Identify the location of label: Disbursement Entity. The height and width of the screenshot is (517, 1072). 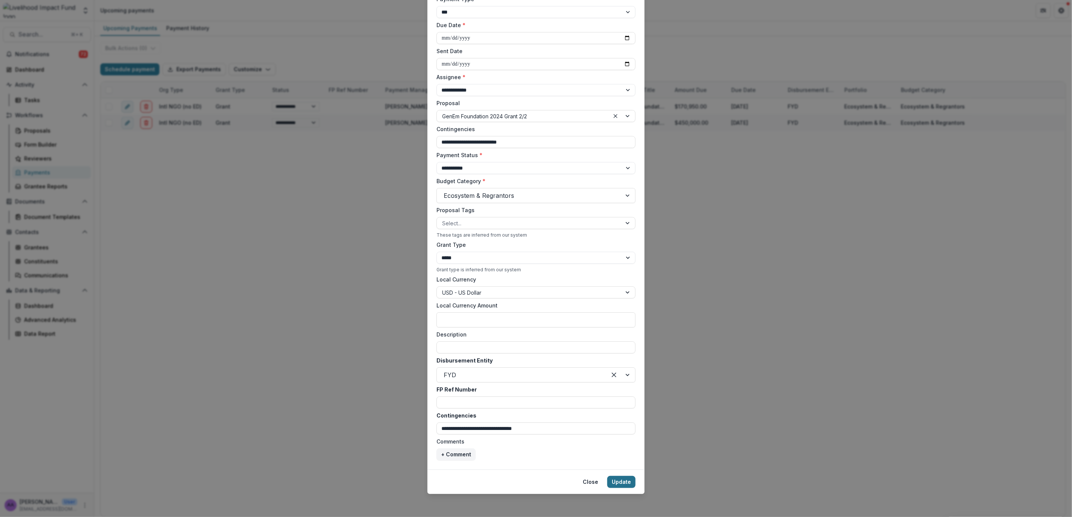
(534, 360).